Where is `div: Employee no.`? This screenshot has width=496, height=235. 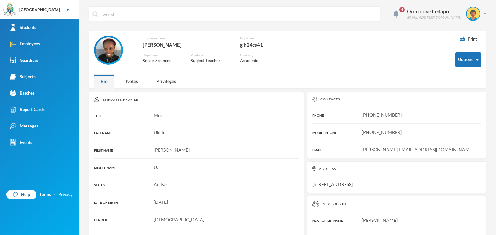
div: Employee no. is located at coordinates (264, 38).